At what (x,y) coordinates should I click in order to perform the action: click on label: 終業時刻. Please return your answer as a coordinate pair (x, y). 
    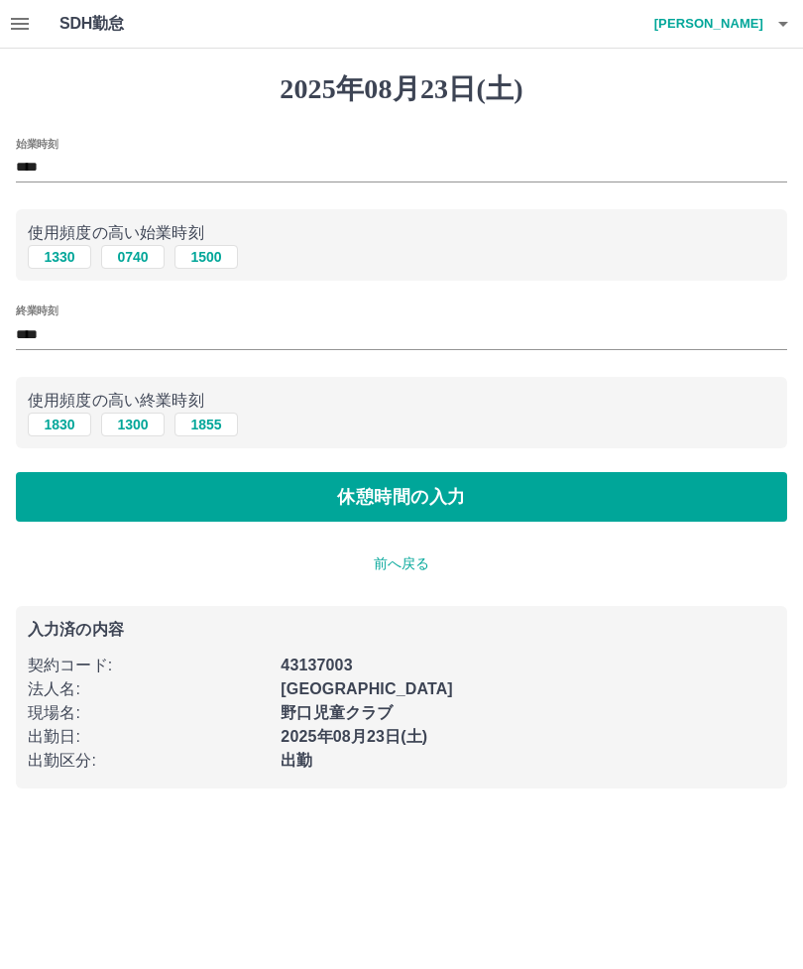
    Looking at the image, I should click on (37, 310).